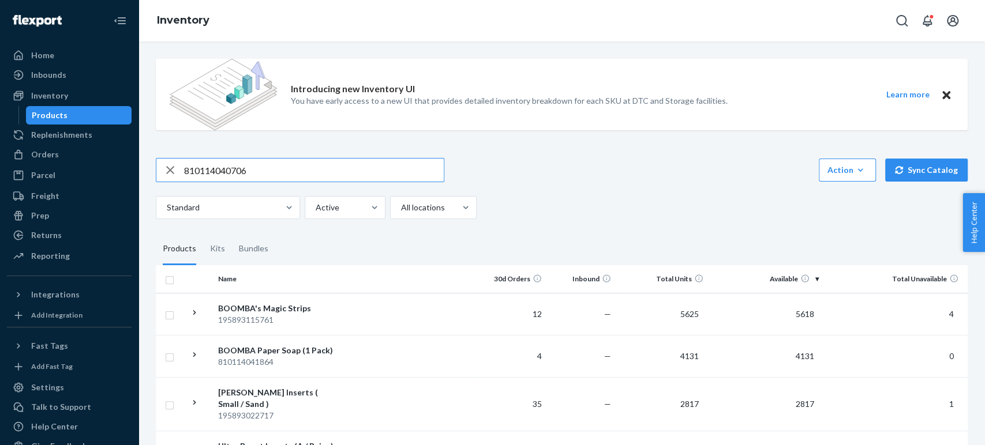 Image resolution: width=985 pixels, height=445 pixels. I want to click on button: Open Search Box, so click(902, 21).